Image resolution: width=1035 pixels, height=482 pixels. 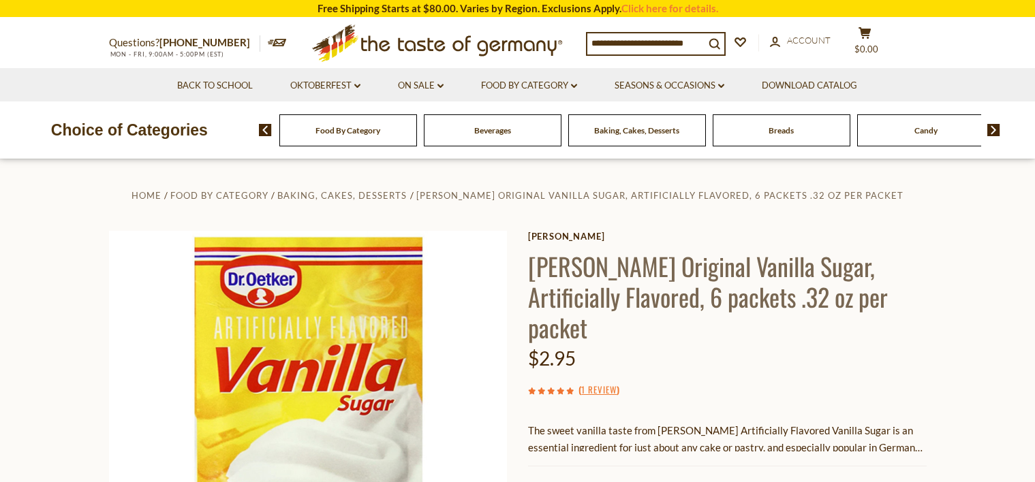 I want to click on span: Candy, so click(x=926, y=130).